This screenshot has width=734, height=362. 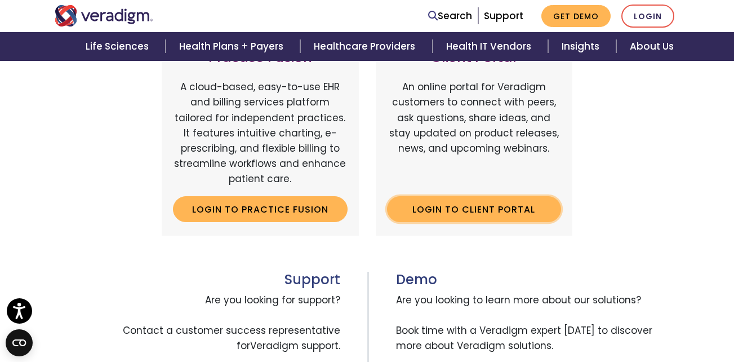 I want to click on h3: Practice Fusion, so click(x=260, y=57).